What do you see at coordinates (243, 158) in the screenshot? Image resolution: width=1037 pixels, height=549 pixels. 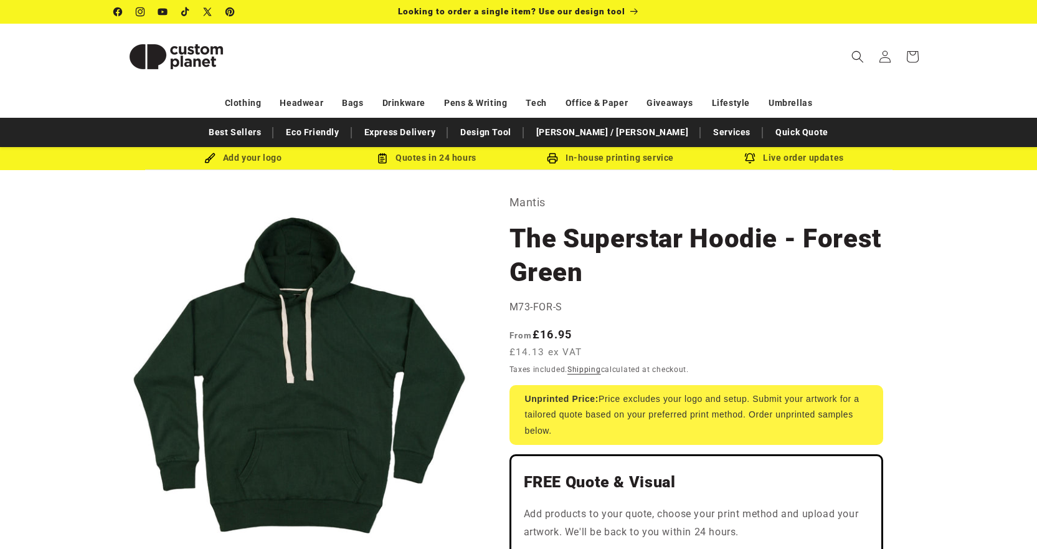 I see `div: Add your logo` at bounding box center [243, 158].